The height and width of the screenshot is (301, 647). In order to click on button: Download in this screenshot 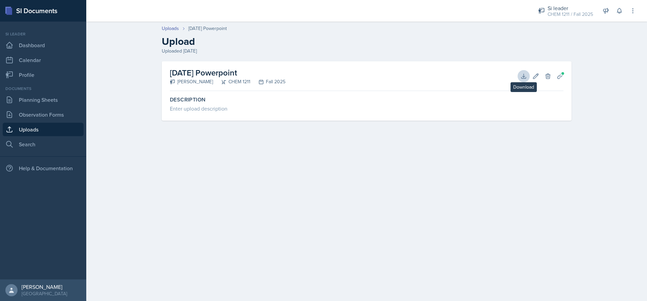, I will do `click(524, 76)`.